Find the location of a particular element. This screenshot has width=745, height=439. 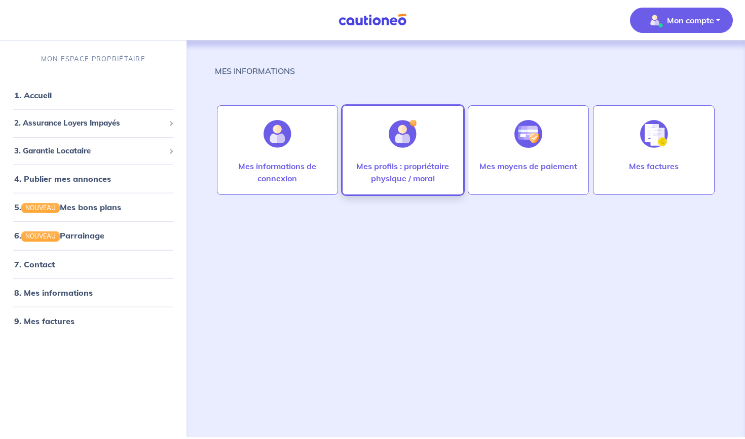

a: 6.NOUVEAUParrainage is located at coordinates (59, 236).